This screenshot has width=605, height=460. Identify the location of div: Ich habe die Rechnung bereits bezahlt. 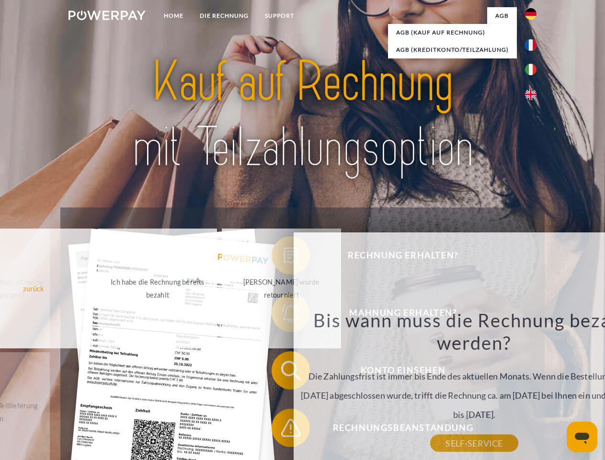
(157, 288).